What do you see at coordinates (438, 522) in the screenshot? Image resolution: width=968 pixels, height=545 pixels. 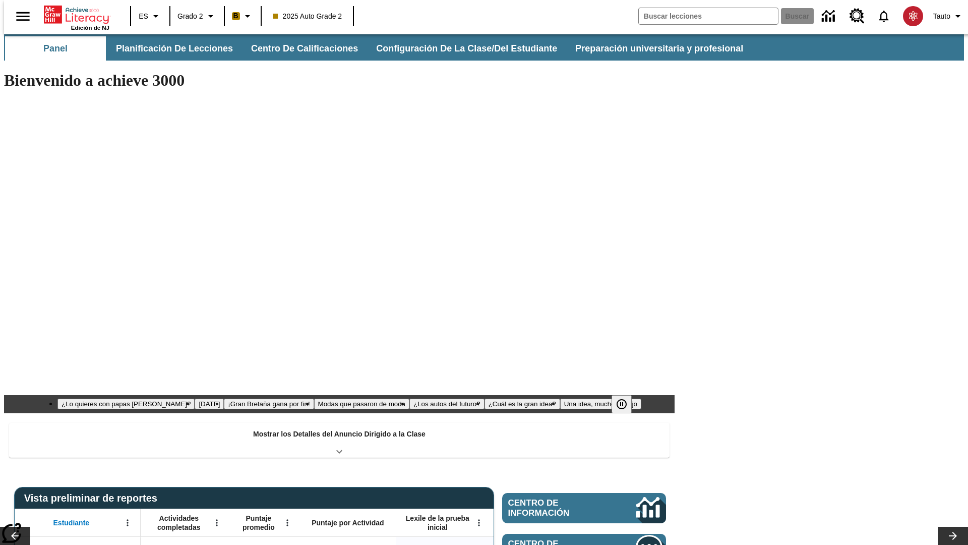 I see `span: Lexile de la prueba inicial` at bounding box center [438, 522].